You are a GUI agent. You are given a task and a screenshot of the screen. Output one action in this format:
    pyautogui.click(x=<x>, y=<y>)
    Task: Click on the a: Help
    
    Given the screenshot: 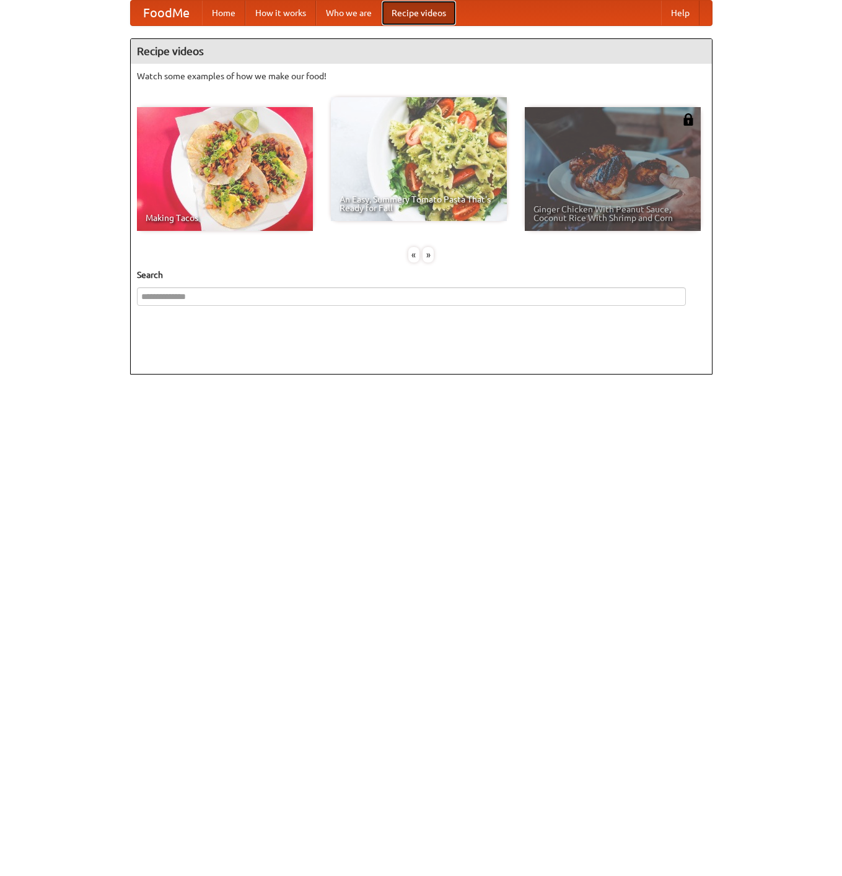 What is the action you would take?
    pyautogui.click(x=680, y=13)
    